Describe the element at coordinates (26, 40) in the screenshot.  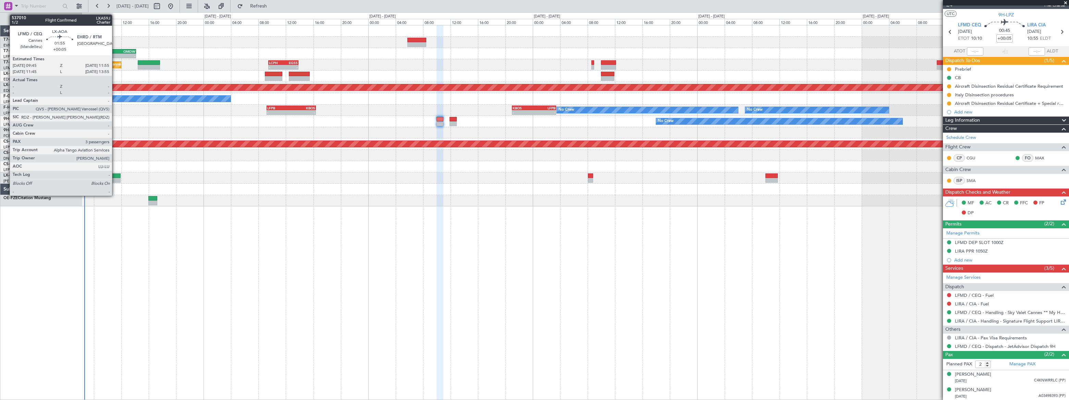
I see `a: T7-DYNChallenger 604` at that location.